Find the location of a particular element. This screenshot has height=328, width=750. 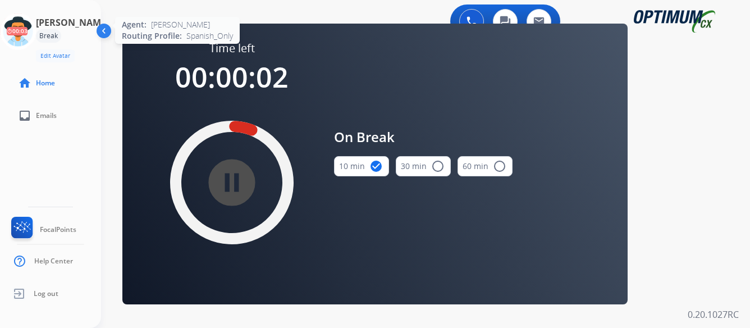

button: 30 min is located at coordinates (423, 166).